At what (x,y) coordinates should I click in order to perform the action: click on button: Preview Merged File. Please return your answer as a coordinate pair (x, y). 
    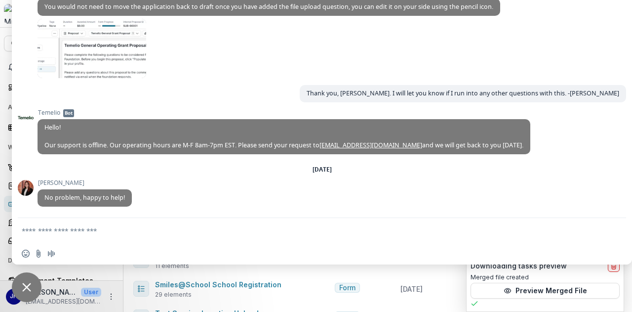
    Looking at the image, I should click on (545, 290).